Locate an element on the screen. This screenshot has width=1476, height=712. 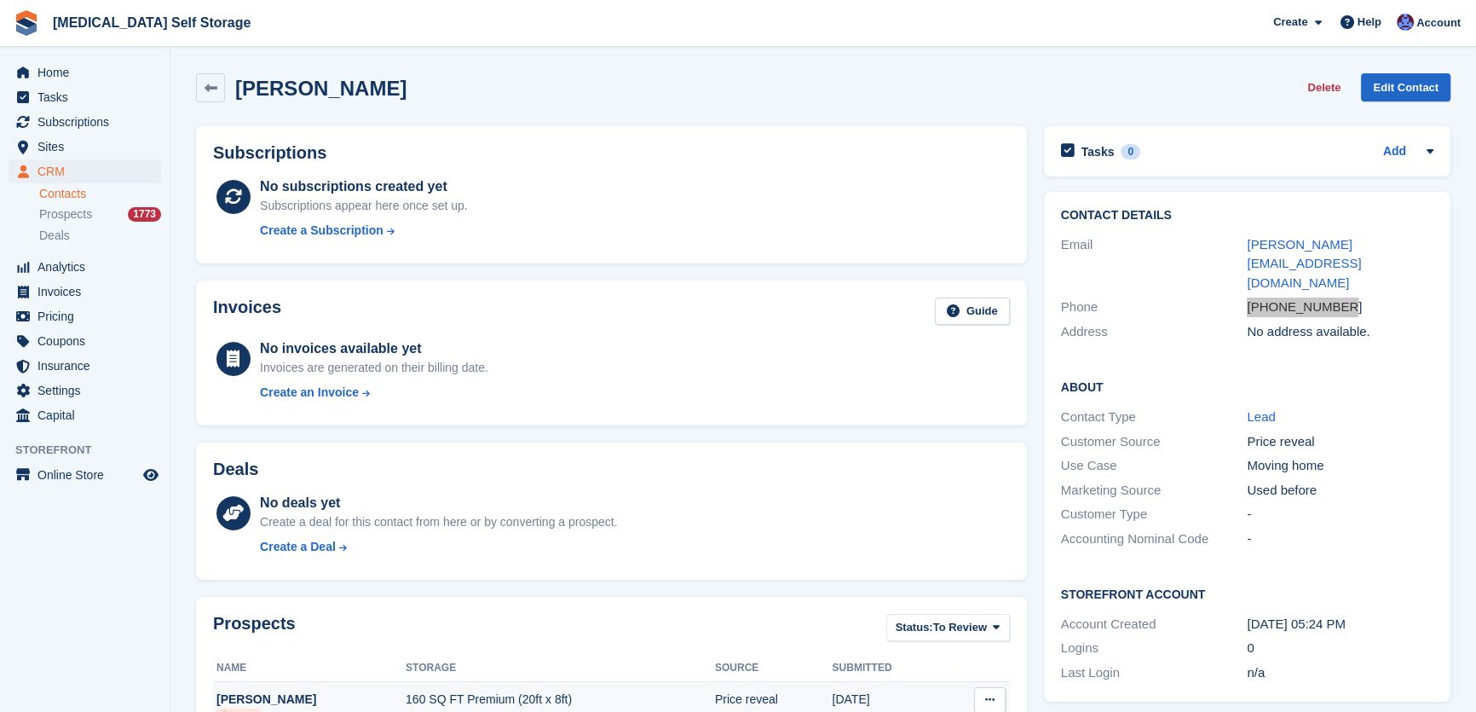
div: Create an Invoice is located at coordinates (309, 392).